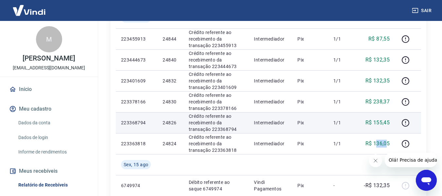 The image size is (442, 196). What do you see at coordinates (170, 81) in the screenshot?
I see `p: 24832` at bounding box center [170, 81].